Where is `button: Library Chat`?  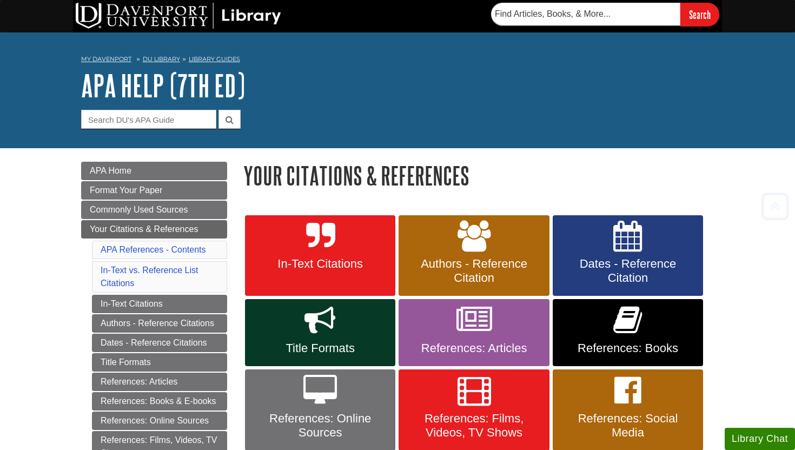
button: Library Chat is located at coordinates (760, 439).